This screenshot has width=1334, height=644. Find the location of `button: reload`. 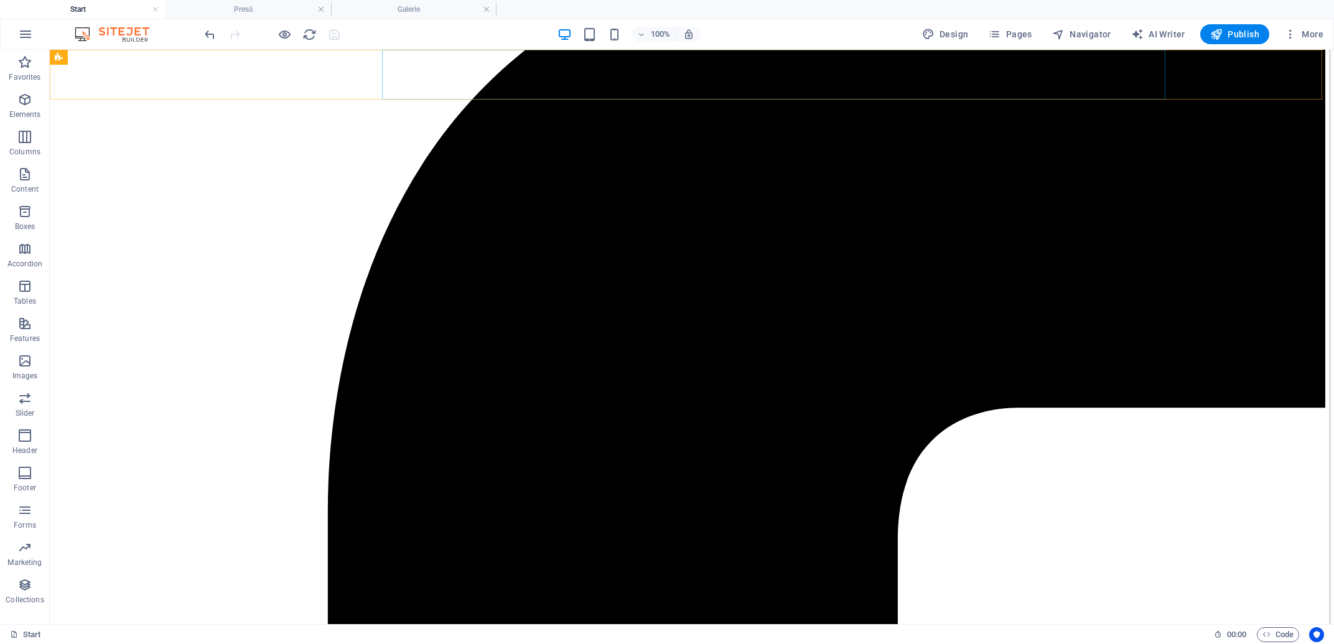

button: reload is located at coordinates (309, 34).